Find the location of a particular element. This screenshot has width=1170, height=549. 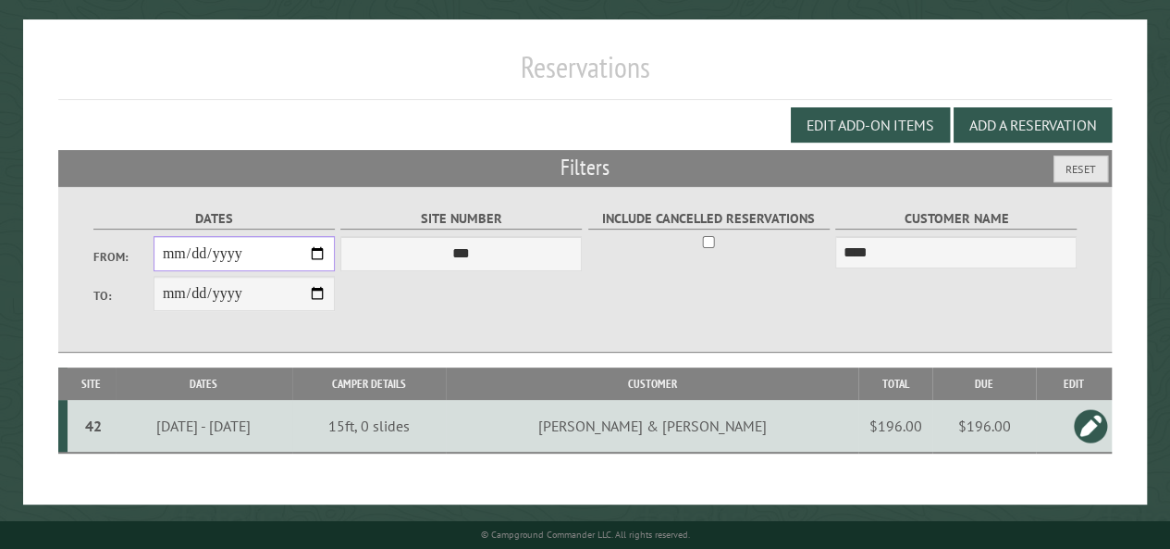

label: Dates is located at coordinates (214, 218).